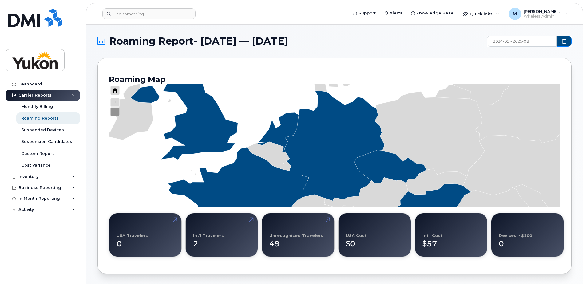 This screenshot has width=586, height=284. What do you see at coordinates (564, 41) in the screenshot?
I see `button: Choose Date` at bounding box center [564, 41].